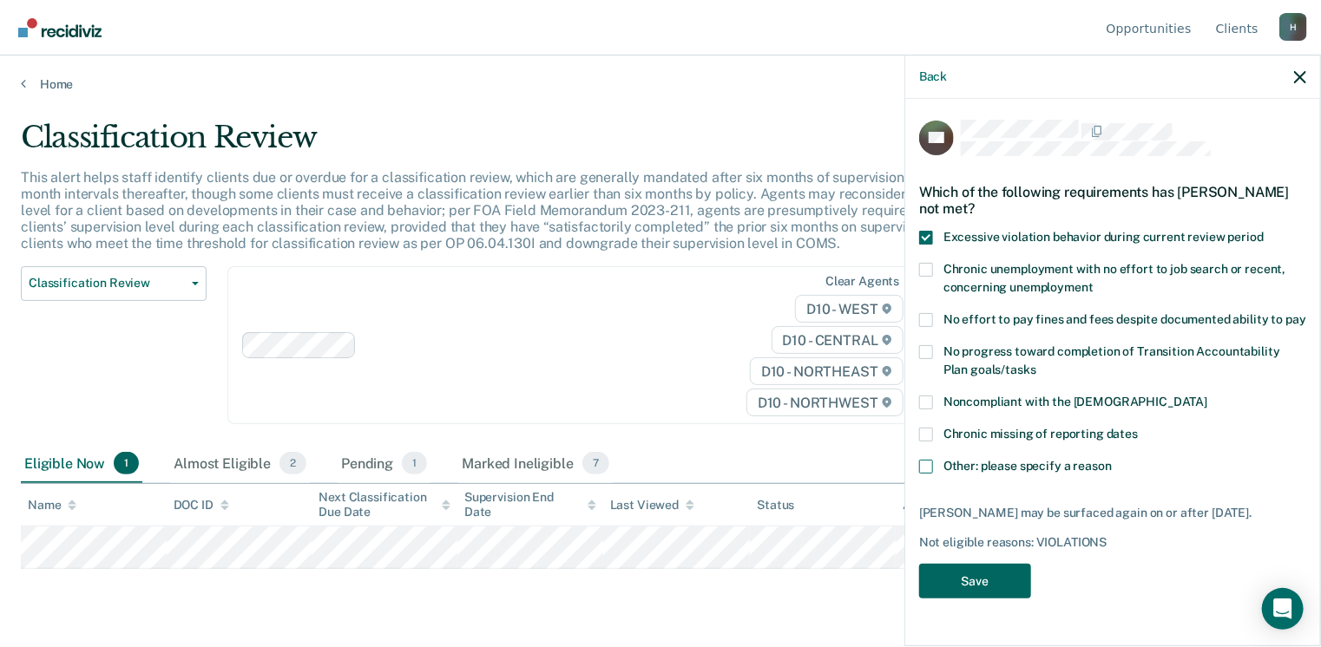 The image size is (1321, 647). What do you see at coordinates (107, 283) in the screenshot?
I see `span: Classification Review` at bounding box center [107, 283].